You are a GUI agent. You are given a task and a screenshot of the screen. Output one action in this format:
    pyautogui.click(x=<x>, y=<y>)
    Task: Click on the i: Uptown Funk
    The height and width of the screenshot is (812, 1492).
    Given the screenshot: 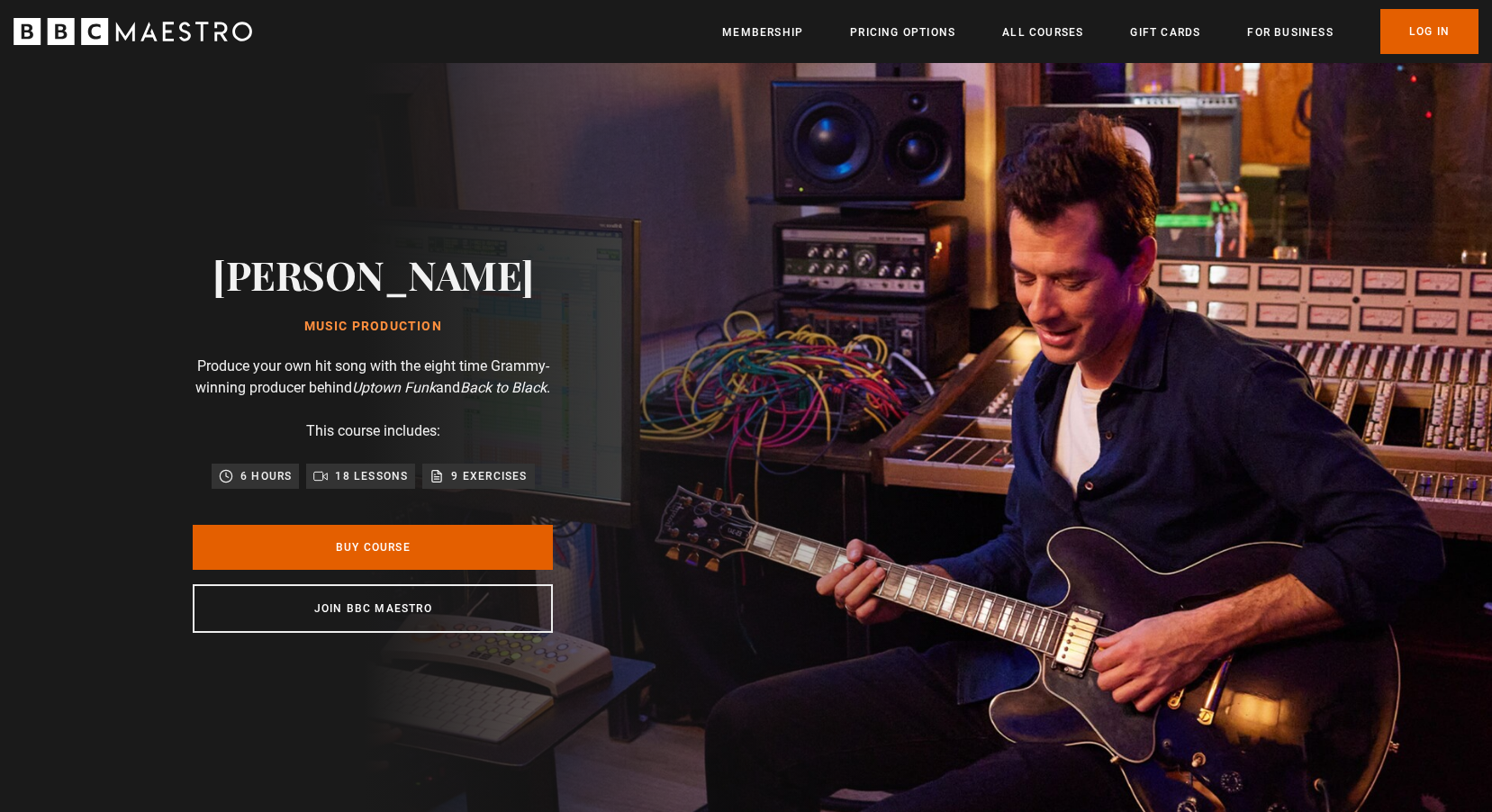 What is the action you would take?
    pyautogui.click(x=393, y=387)
    